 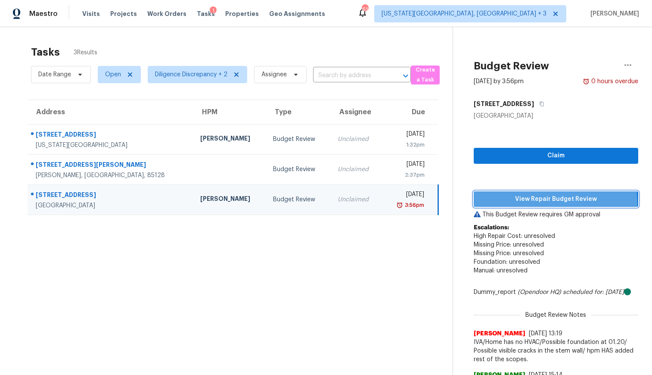 I want to click on input: Search by address, so click(x=350, y=75).